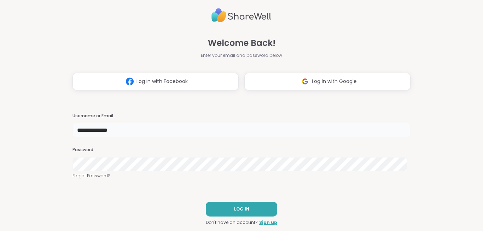  What do you see at coordinates (242, 116) in the screenshot?
I see `h3: Username or Email` at bounding box center [242, 116].